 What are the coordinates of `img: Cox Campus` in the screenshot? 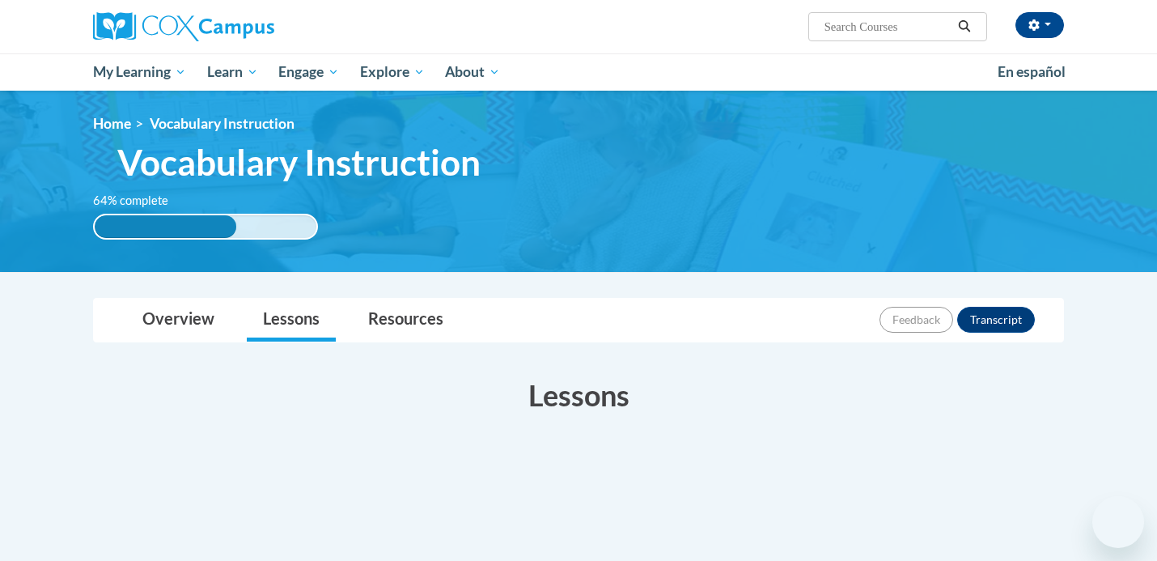 It's located at (184, 27).